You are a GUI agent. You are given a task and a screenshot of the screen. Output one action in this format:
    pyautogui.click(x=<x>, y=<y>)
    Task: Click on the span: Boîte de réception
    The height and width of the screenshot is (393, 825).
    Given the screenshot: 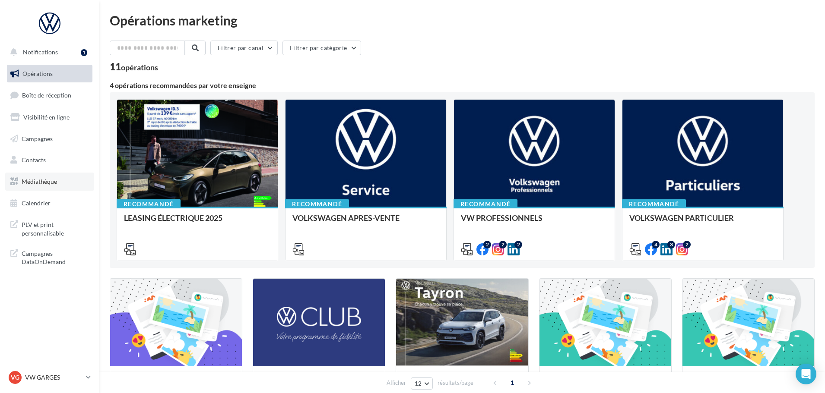 What is the action you would take?
    pyautogui.click(x=47, y=95)
    